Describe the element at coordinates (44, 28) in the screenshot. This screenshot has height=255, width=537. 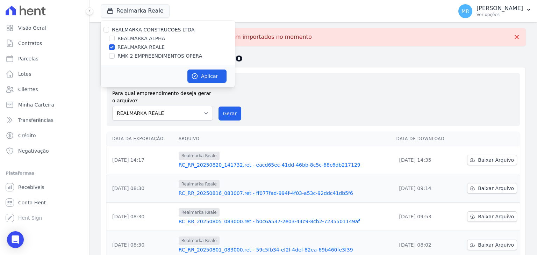
I see `a: Visão Geral` at that location.